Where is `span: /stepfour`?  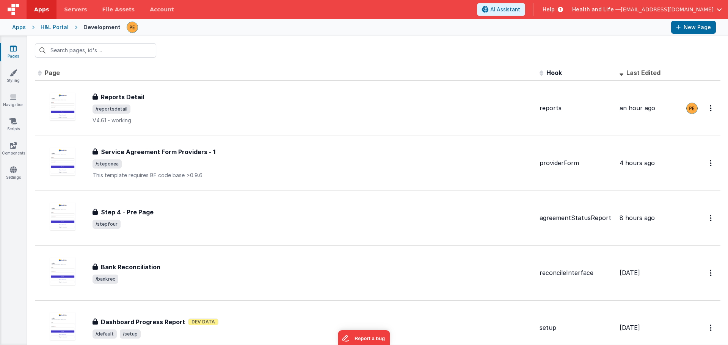
span: /stepfour is located at coordinates (107, 224).